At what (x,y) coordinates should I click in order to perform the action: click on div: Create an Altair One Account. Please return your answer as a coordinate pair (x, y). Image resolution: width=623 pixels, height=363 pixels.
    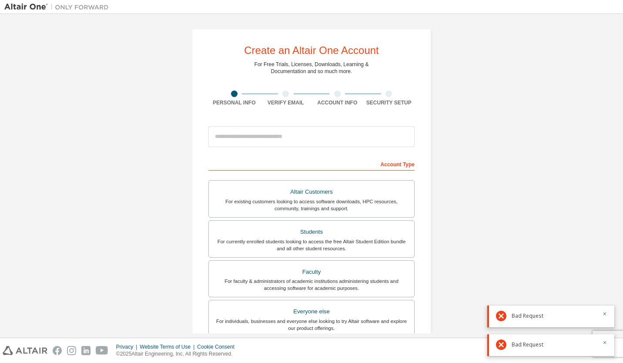
    Looking at the image, I should click on (312, 50).